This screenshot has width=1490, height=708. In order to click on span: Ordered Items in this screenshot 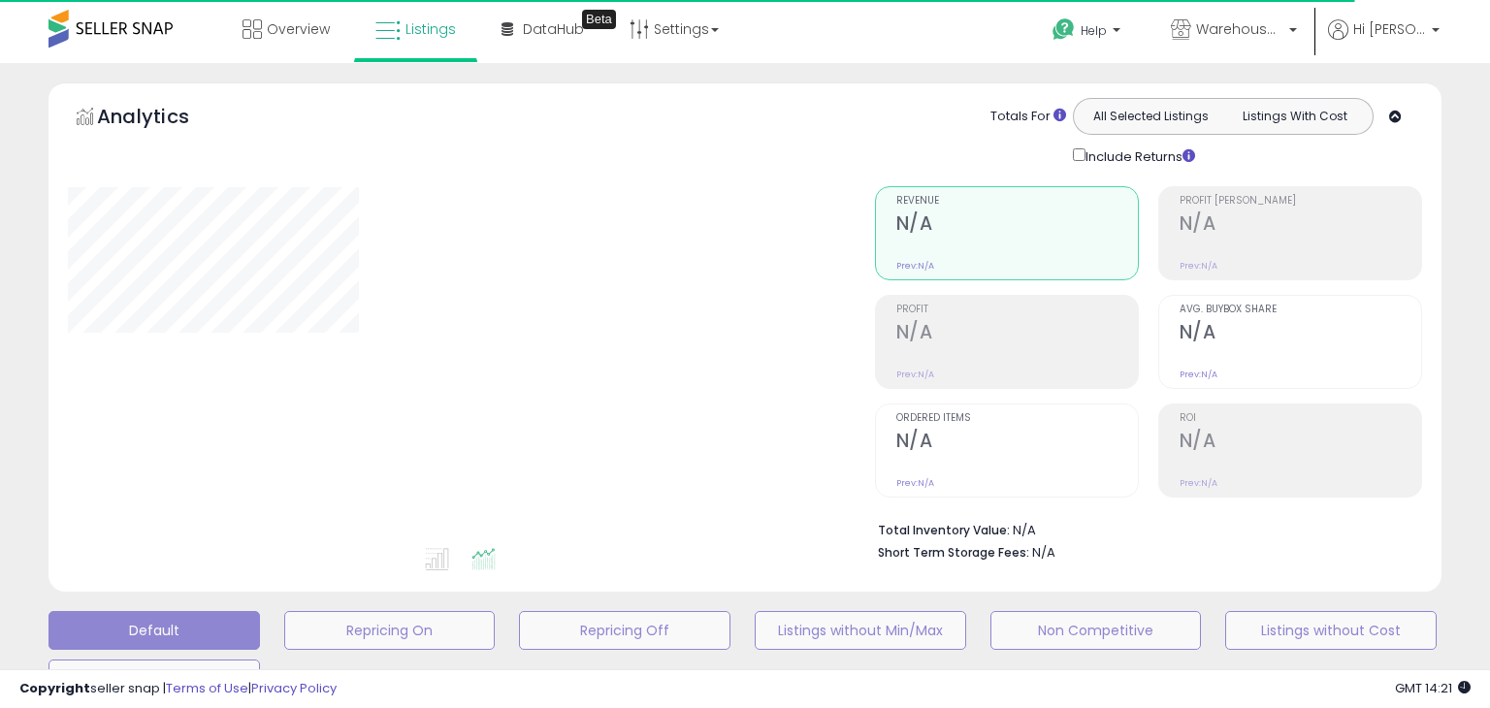, I will do `click(1017, 418)`.